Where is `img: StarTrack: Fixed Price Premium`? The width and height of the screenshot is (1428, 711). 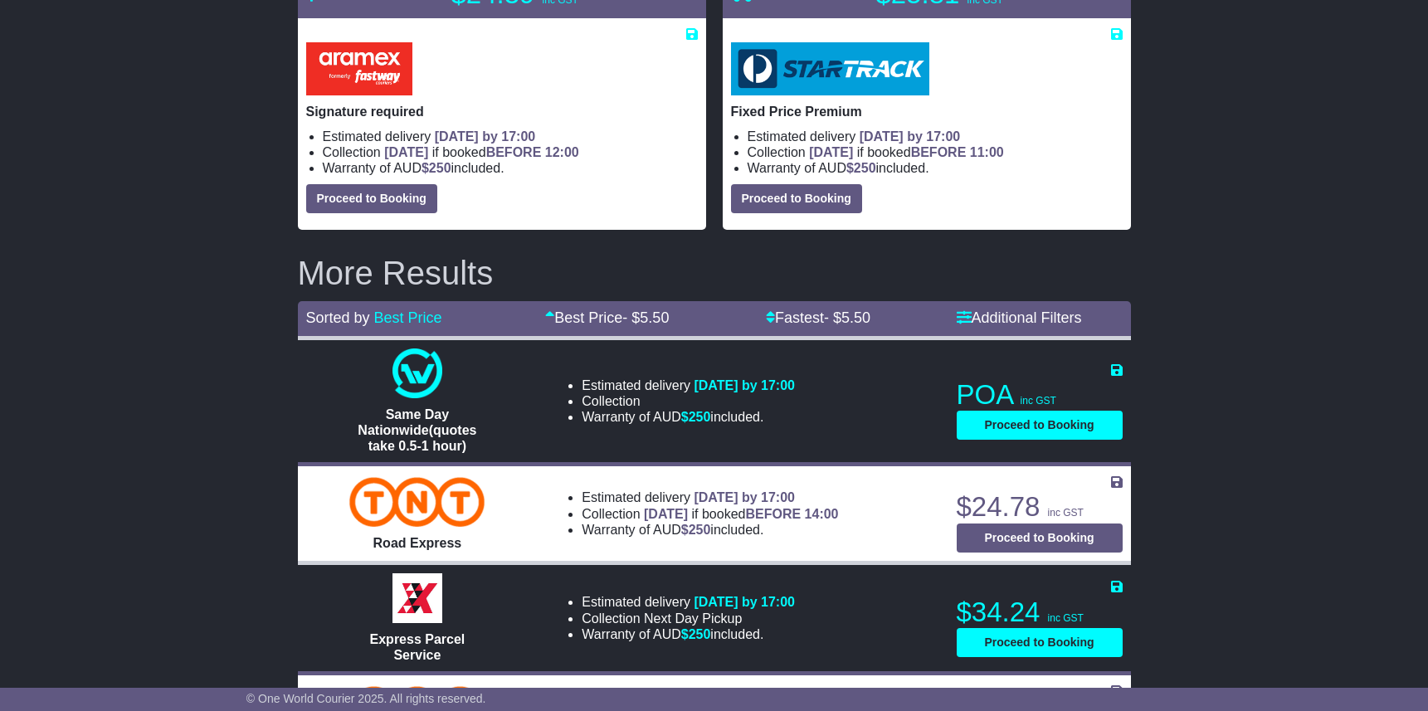 img: StarTrack: Fixed Price Premium is located at coordinates (830, 69).